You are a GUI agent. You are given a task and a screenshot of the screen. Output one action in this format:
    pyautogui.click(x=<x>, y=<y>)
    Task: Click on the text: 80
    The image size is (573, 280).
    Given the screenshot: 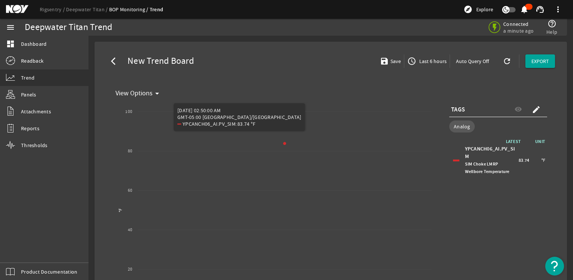 What is the action you would take?
    pyautogui.click(x=130, y=151)
    